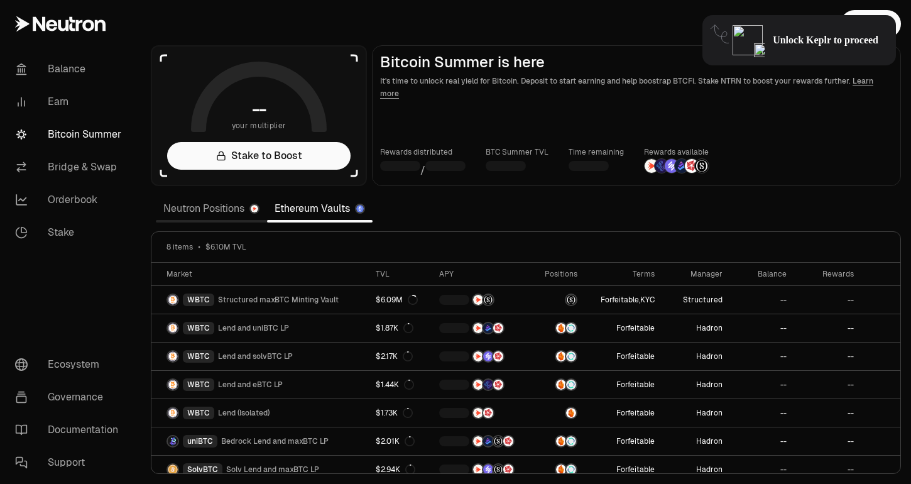 This screenshot has width=911, height=484. Describe the element at coordinates (747, 40) in the screenshot. I see `img: locked-keplr-logo-128.png` at that location.